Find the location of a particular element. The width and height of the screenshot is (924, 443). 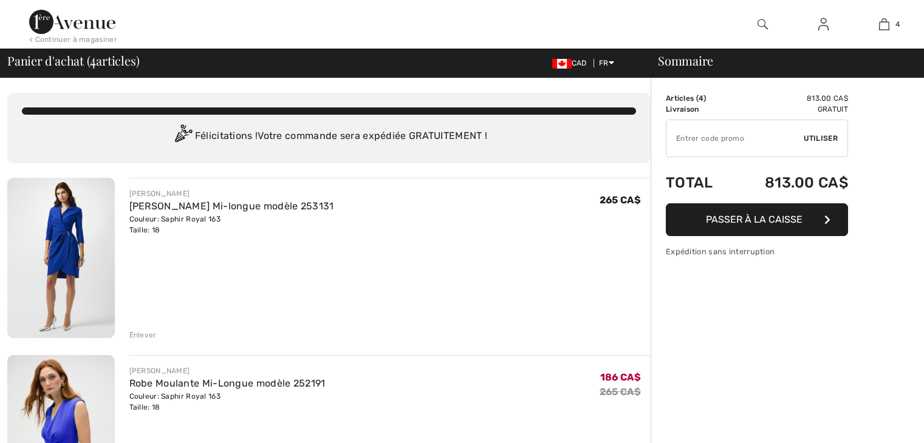

img: Robe Portefeuille Mi-longue modèle 253131 is located at coordinates (61, 258).